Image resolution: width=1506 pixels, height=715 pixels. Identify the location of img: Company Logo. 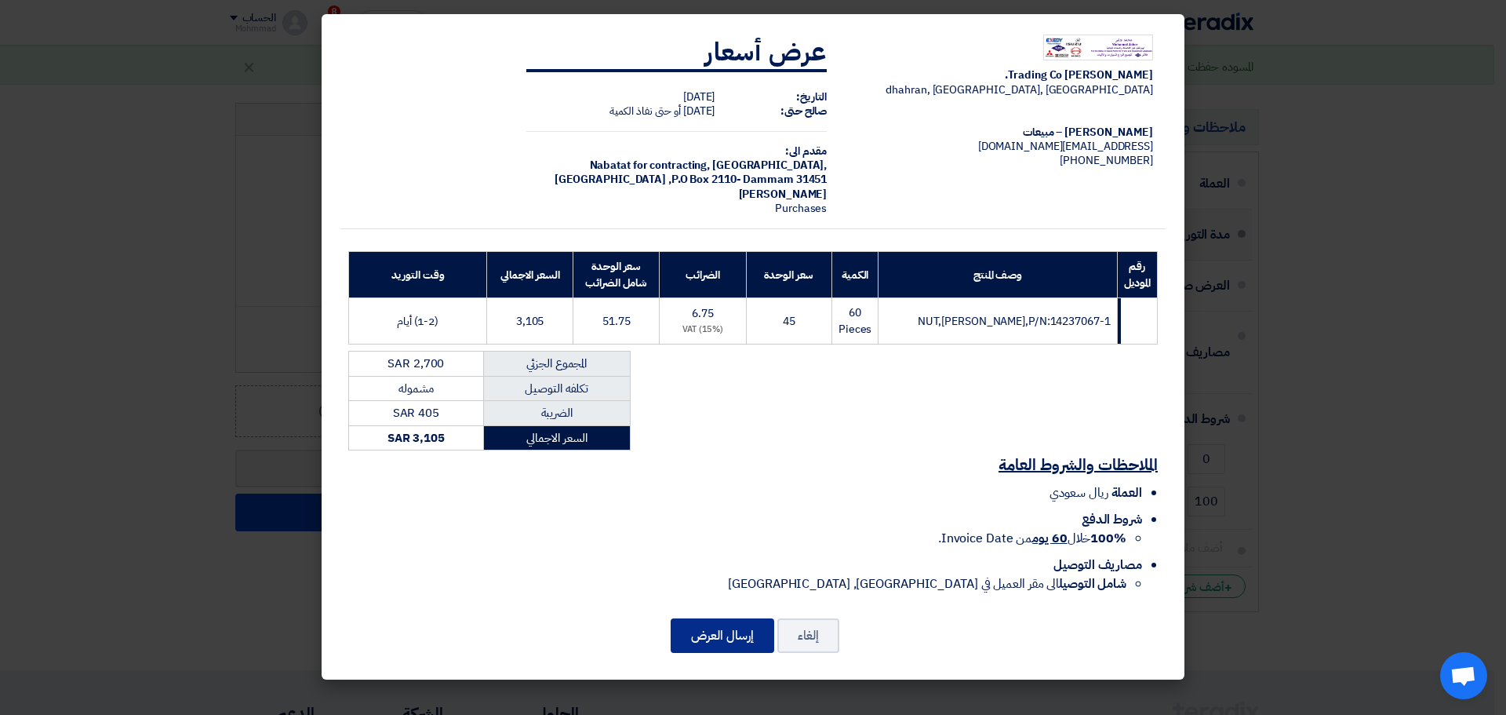
(1098, 48).